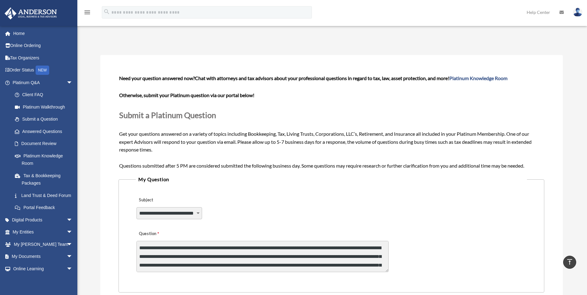 The width and height of the screenshot is (587, 295). Describe the element at coordinates (43, 83) in the screenshot. I see `a: Platinum Q&Aarrow_drop_down` at that location.